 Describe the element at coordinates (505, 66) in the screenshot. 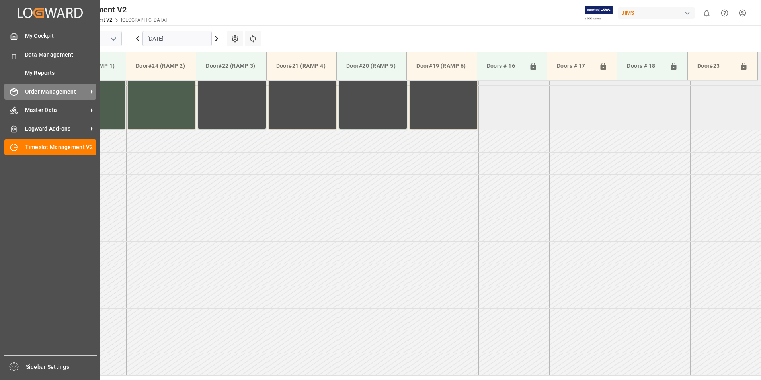

I see `div: Doors # 16` at that location.